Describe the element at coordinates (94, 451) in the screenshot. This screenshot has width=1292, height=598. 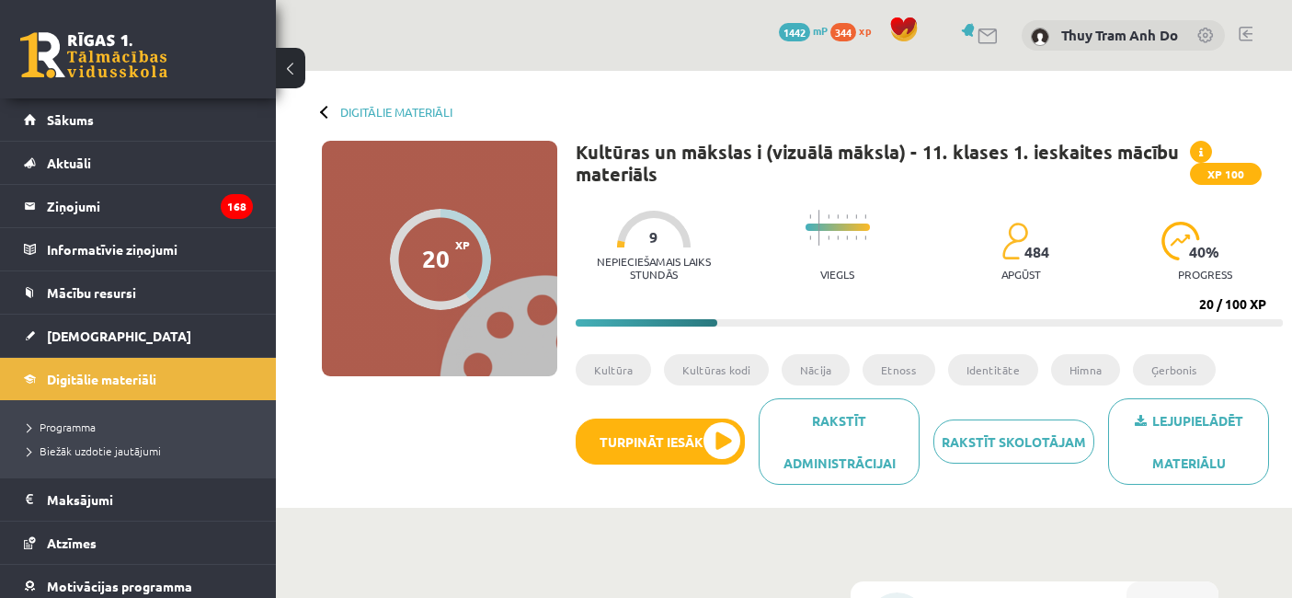
I see `span: Biežāk uzdotie jautājumi` at that location.